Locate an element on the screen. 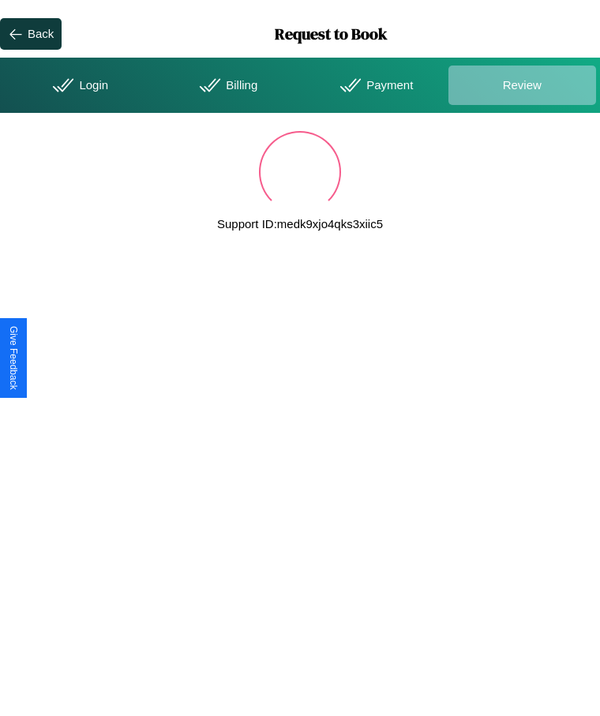  h1: Request to Book is located at coordinates (331, 34).